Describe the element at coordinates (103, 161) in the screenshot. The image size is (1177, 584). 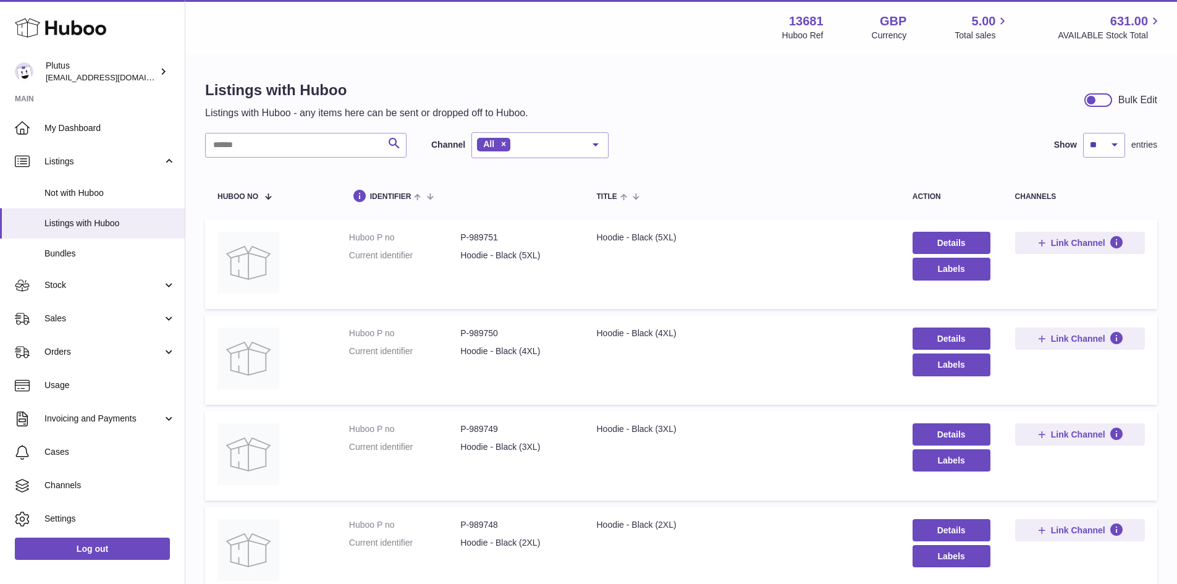
I see `span: Listings` at that location.